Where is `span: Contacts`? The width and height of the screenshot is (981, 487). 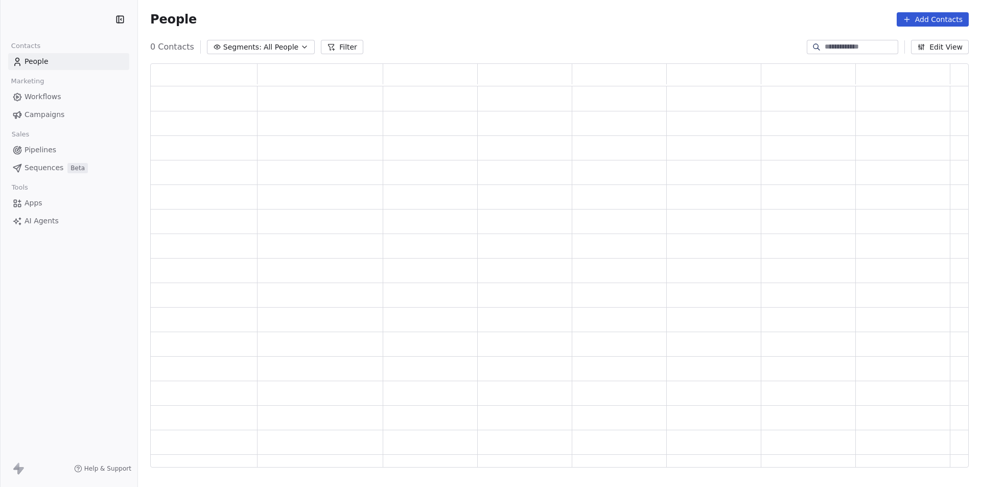 span: Contacts is located at coordinates (26, 46).